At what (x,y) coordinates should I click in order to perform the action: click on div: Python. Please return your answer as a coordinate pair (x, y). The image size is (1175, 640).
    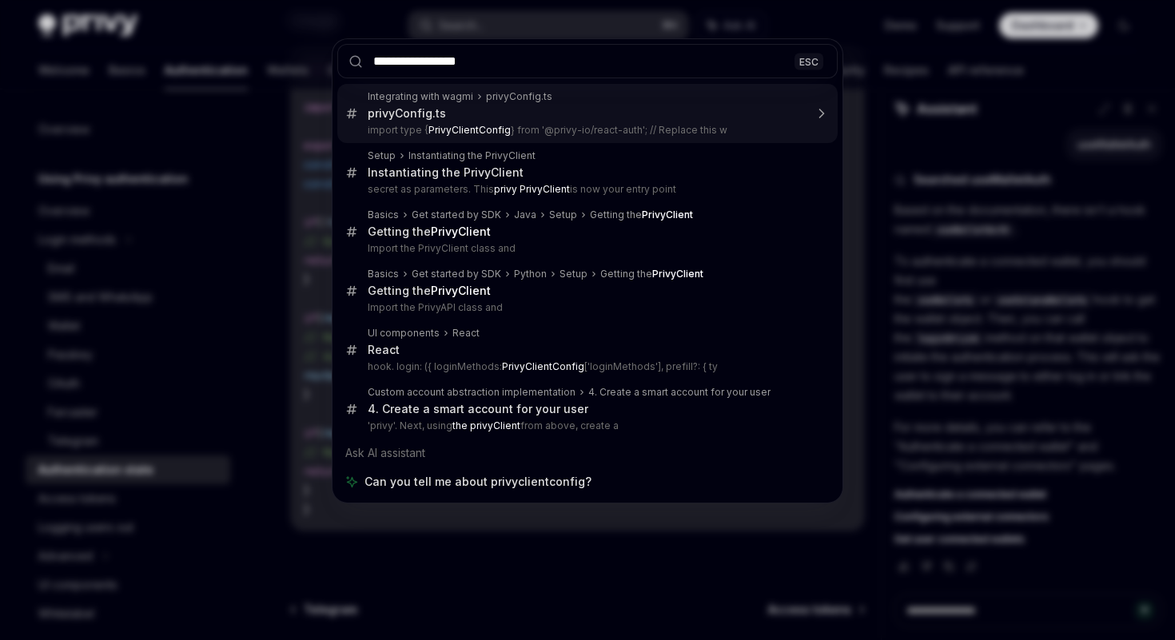
    Looking at the image, I should click on (530, 274).